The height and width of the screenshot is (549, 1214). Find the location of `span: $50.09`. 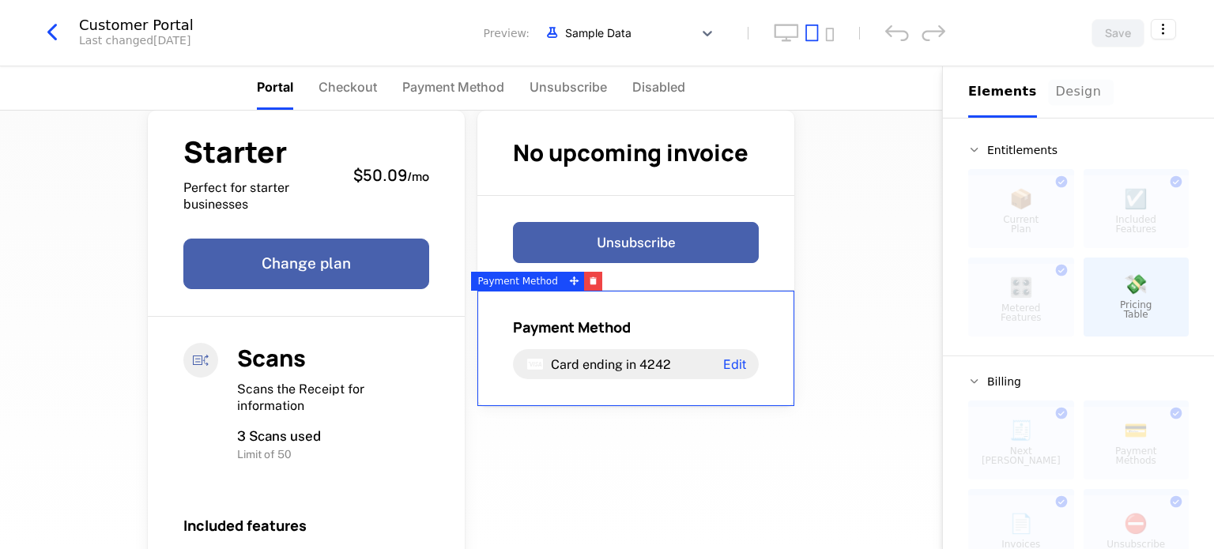

span: $50.09 is located at coordinates (380, 175).